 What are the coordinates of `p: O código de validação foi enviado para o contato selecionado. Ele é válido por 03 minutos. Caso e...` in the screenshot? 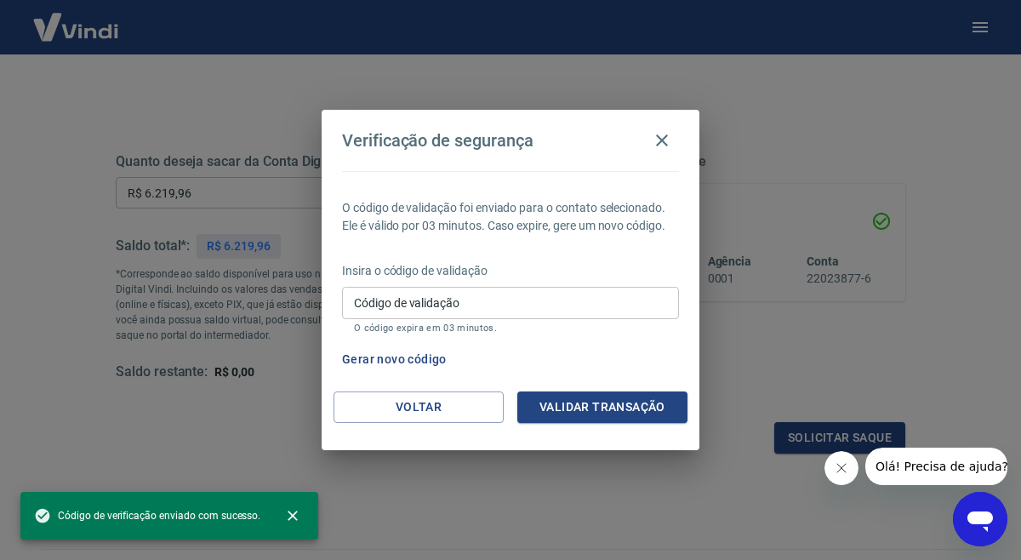 It's located at (510, 217).